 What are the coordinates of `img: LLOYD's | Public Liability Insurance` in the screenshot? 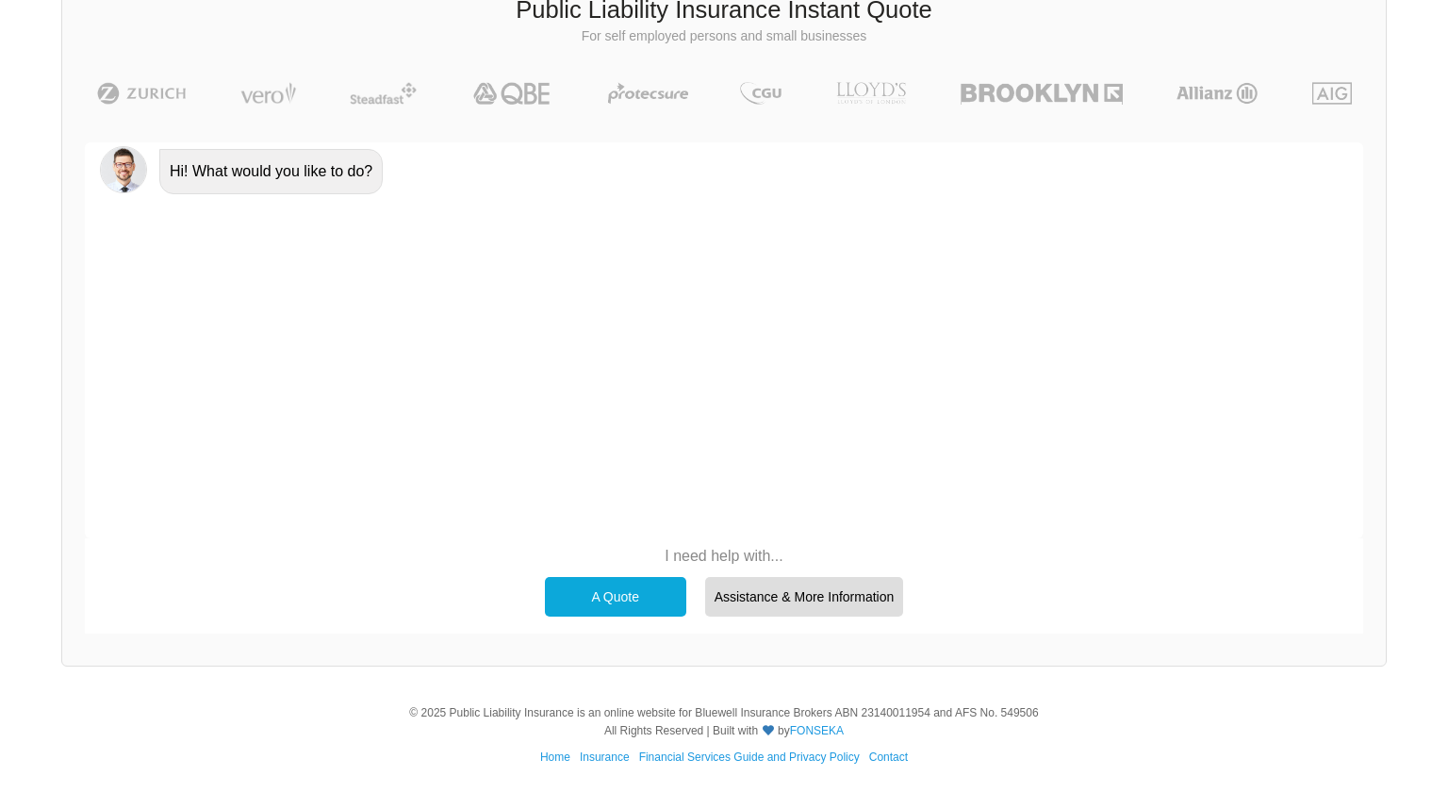 It's located at (871, 93).